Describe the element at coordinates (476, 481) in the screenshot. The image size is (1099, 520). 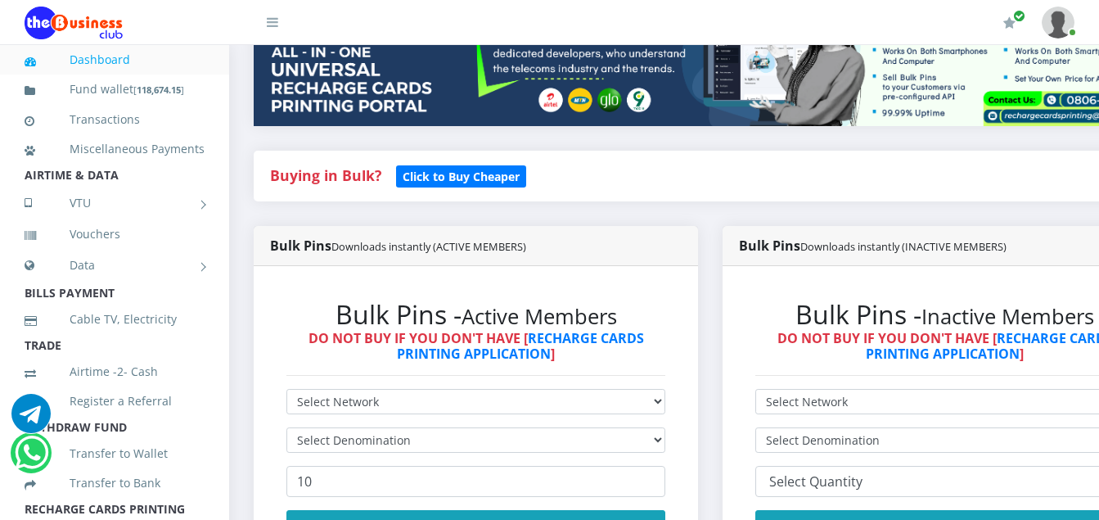
I see `input: Enter Quantity` at that location.